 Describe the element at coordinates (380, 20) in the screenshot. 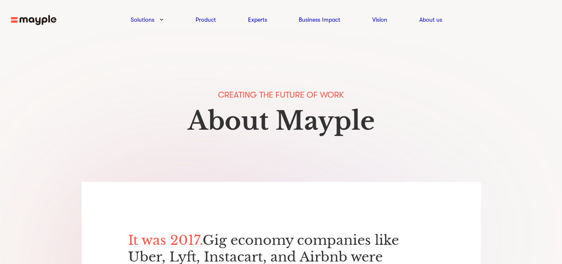

I see `a: Vision` at that location.